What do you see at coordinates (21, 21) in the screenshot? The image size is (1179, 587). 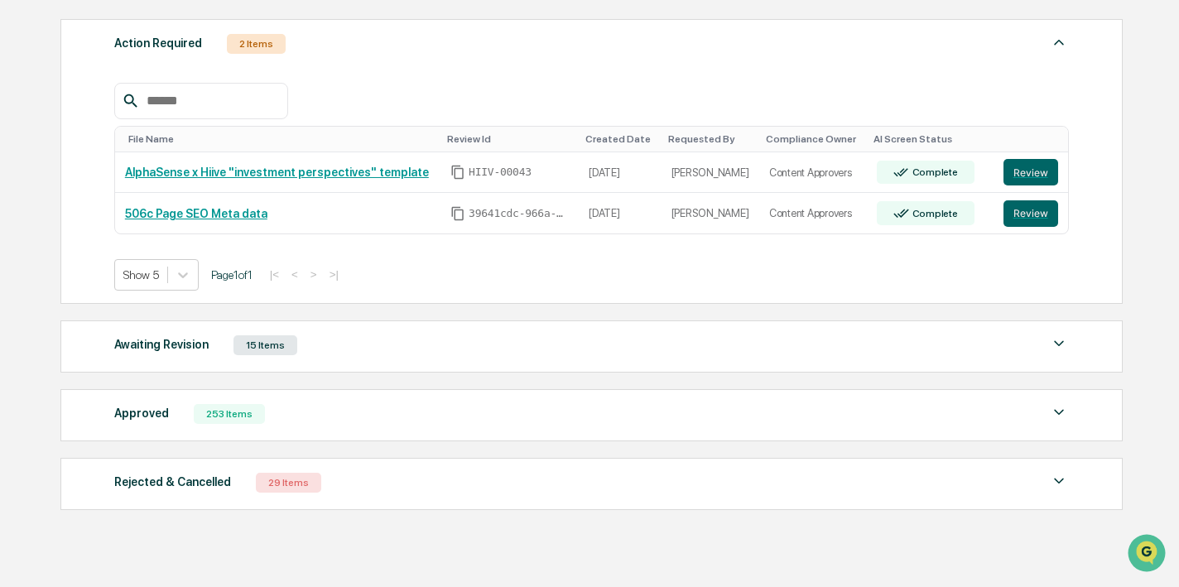 I see `button: Open customer support` at bounding box center [21, 21].